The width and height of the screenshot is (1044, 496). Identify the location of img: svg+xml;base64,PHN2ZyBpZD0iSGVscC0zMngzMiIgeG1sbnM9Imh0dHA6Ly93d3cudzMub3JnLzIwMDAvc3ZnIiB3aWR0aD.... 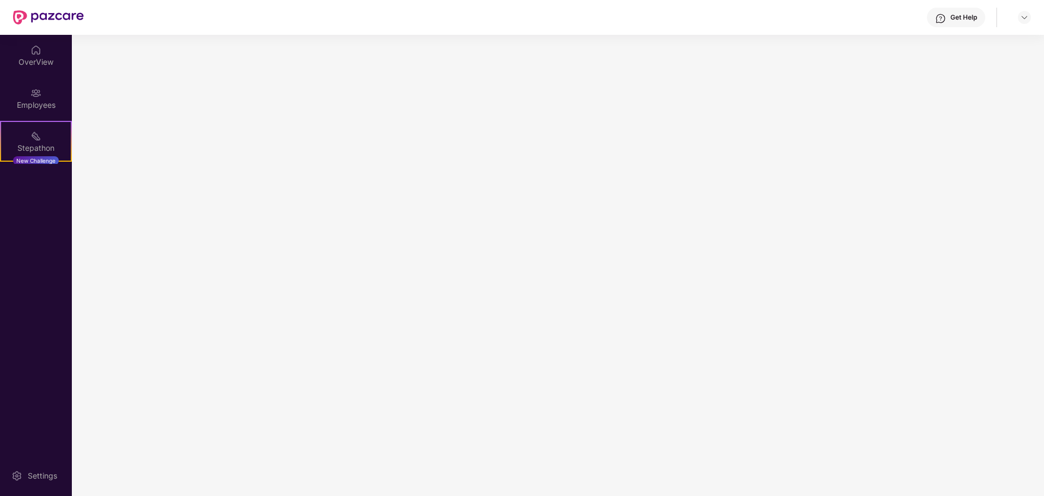
(941, 19).